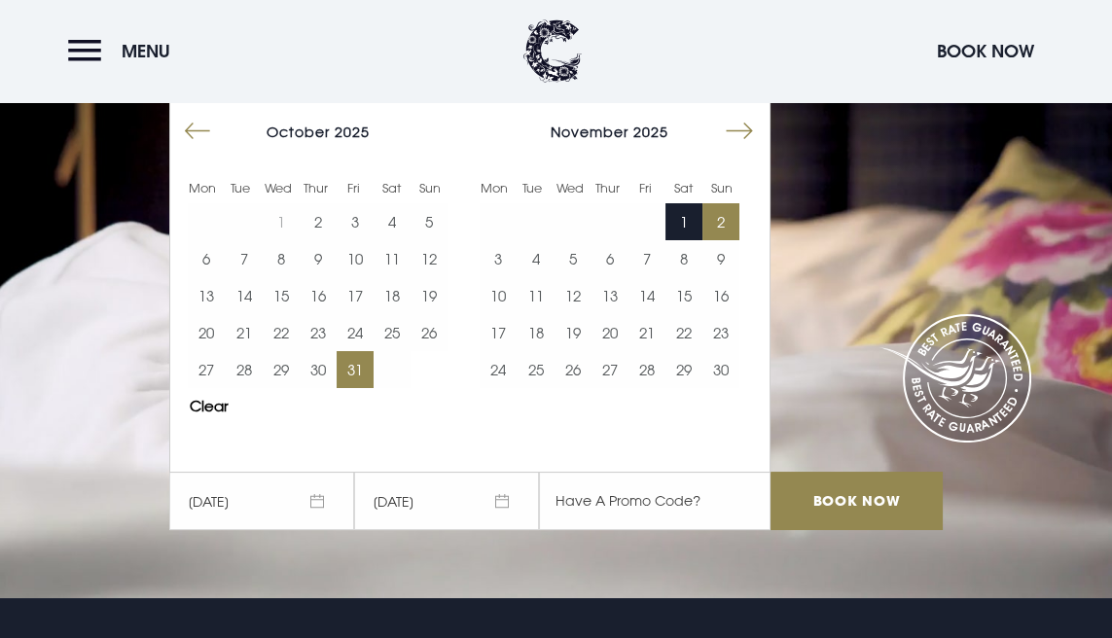 The height and width of the screenshot is (638, 1112). What do you see at coordinates (429, 259) in the screenshot?
I see `td: Choose Sunday, October 12, 2025 as your end date.` at bounding box center [429, 259].